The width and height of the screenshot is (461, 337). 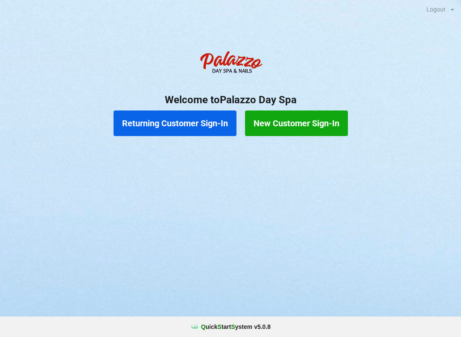 What do you see at coordinates (436, 9) in the screenshot?
I see `div: Logout` at bounding box center [436, 9].